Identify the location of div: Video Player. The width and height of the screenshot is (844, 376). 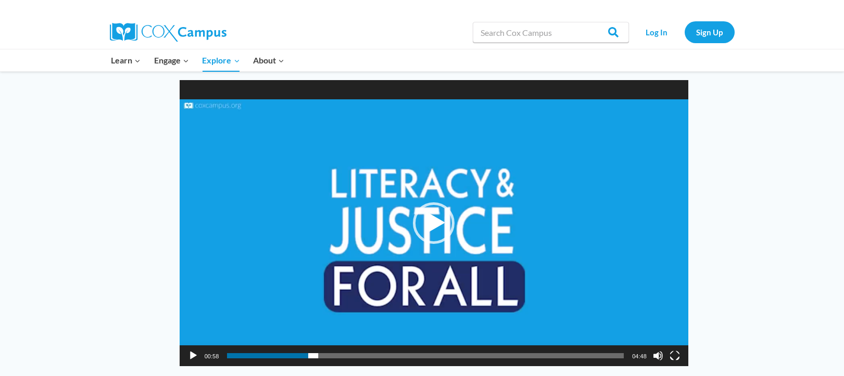
(434, 223).